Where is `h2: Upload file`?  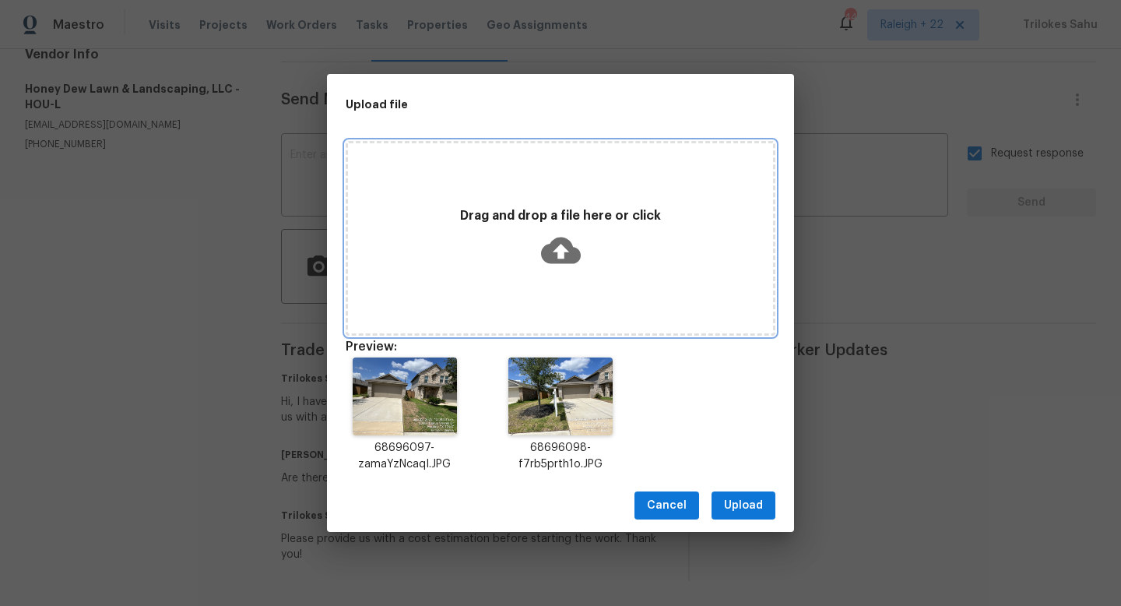
h2: Upload file is located at coordinates (526, 104).